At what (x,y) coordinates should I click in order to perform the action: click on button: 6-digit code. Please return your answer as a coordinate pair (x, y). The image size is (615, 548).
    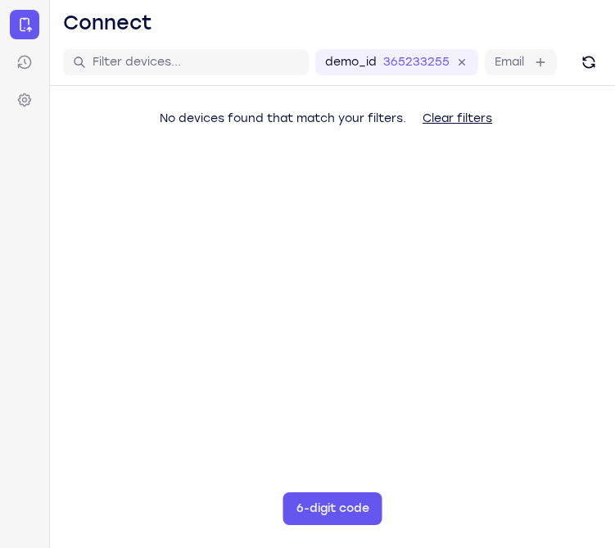
    Looking at the image, I should click on (332, 508).